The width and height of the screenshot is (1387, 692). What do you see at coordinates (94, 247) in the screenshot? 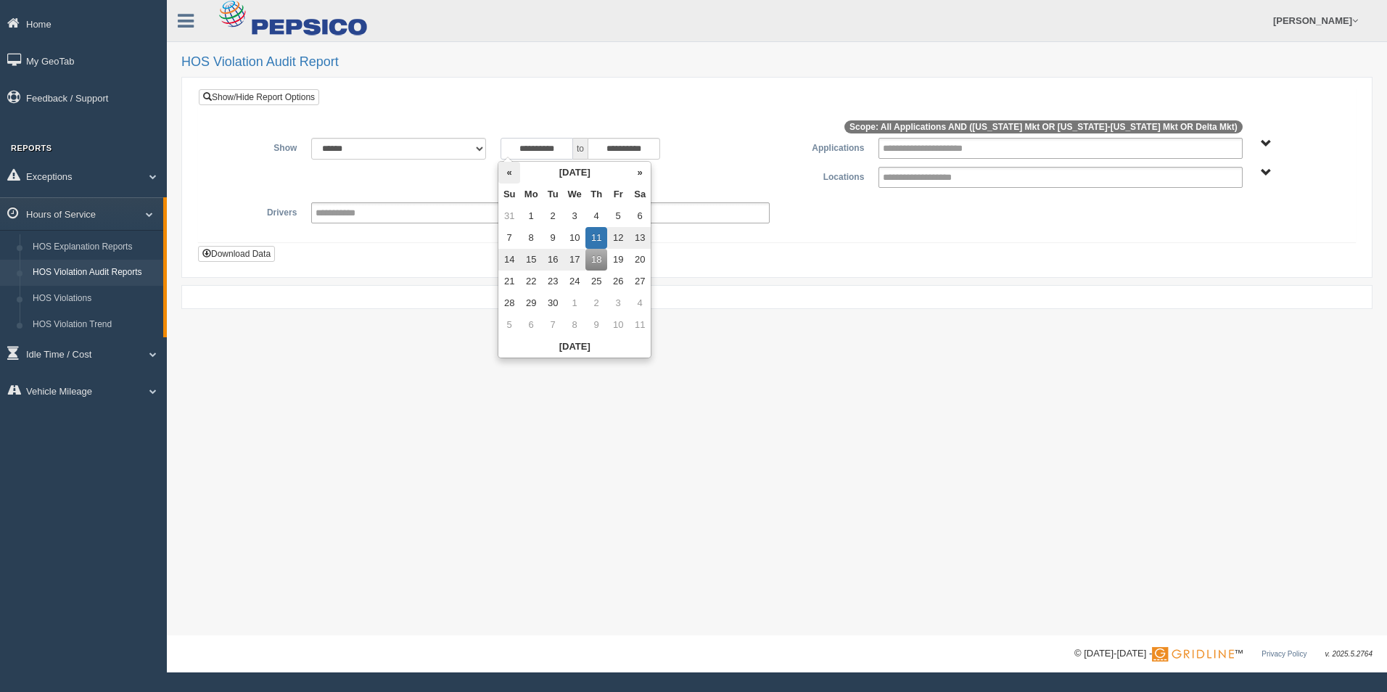
I see `a: HOS Explanation Reports` at bounding box center [94, 247].